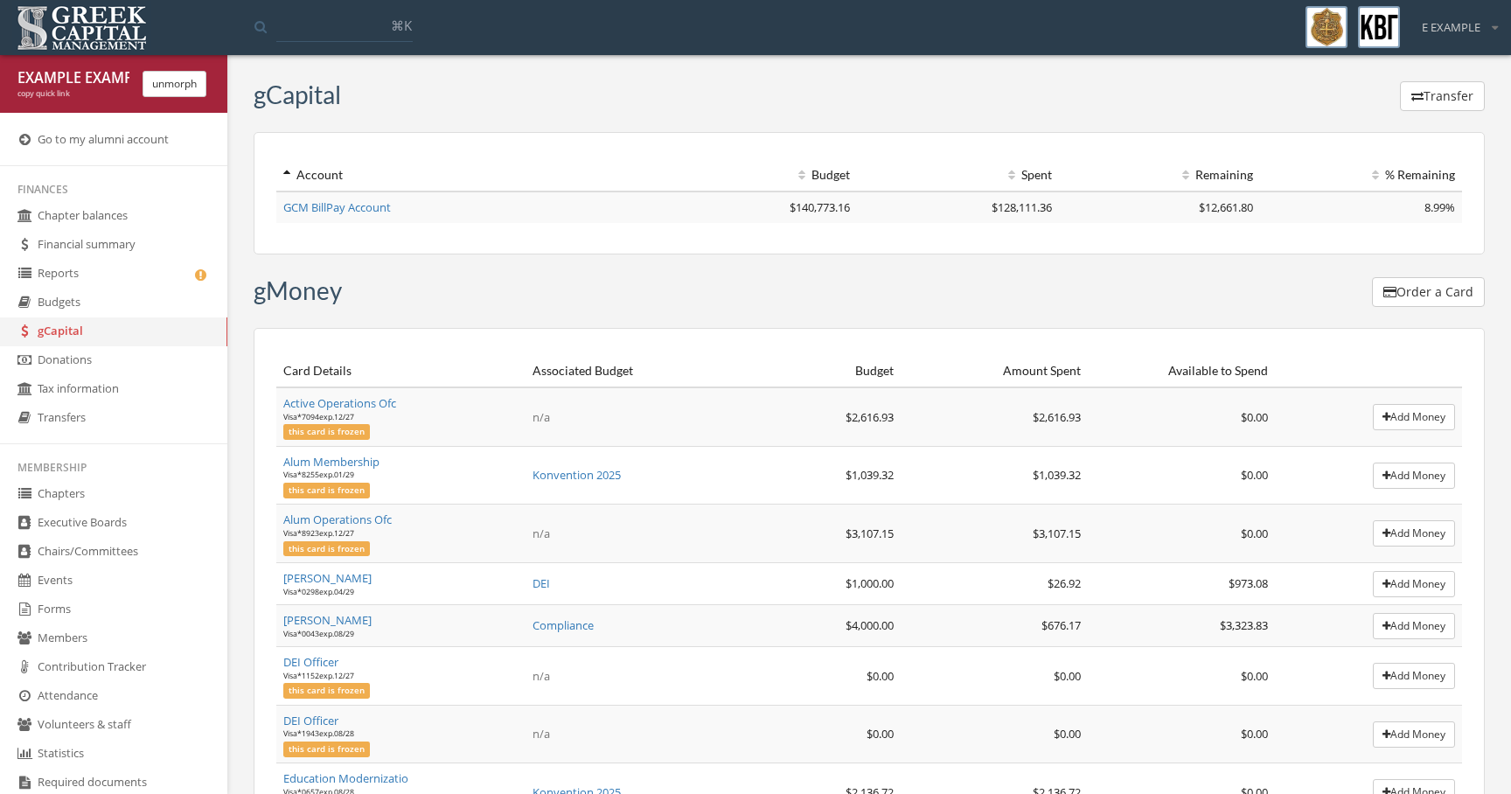 Image resolution: width=1511 pixels, height=794 pixels. Describe the element at coordinates (401, 676) in the screenshot. I see `div: Visa * 1152 exp. 12 / 27` at that location.